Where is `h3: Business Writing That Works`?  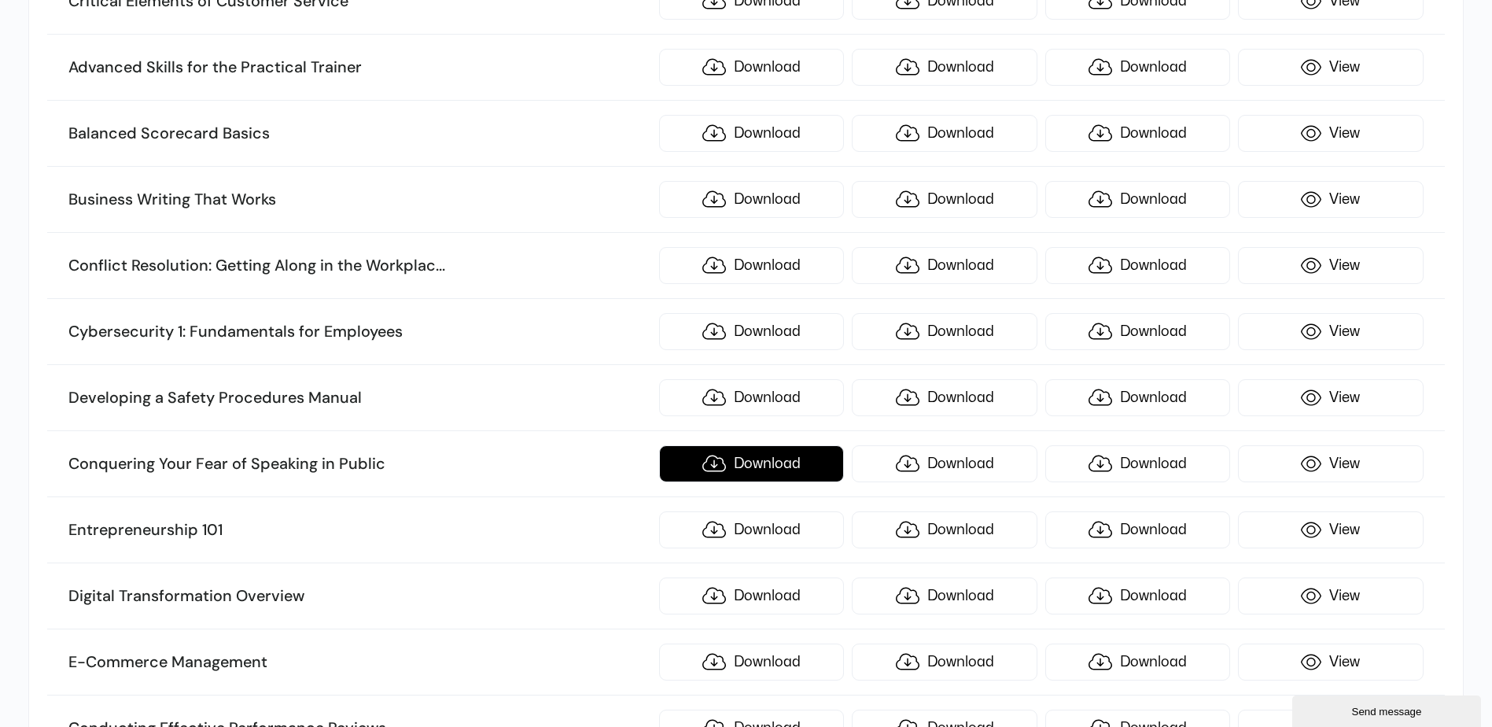 h3: Business Writing That Works is located at coordinates (359, 200).